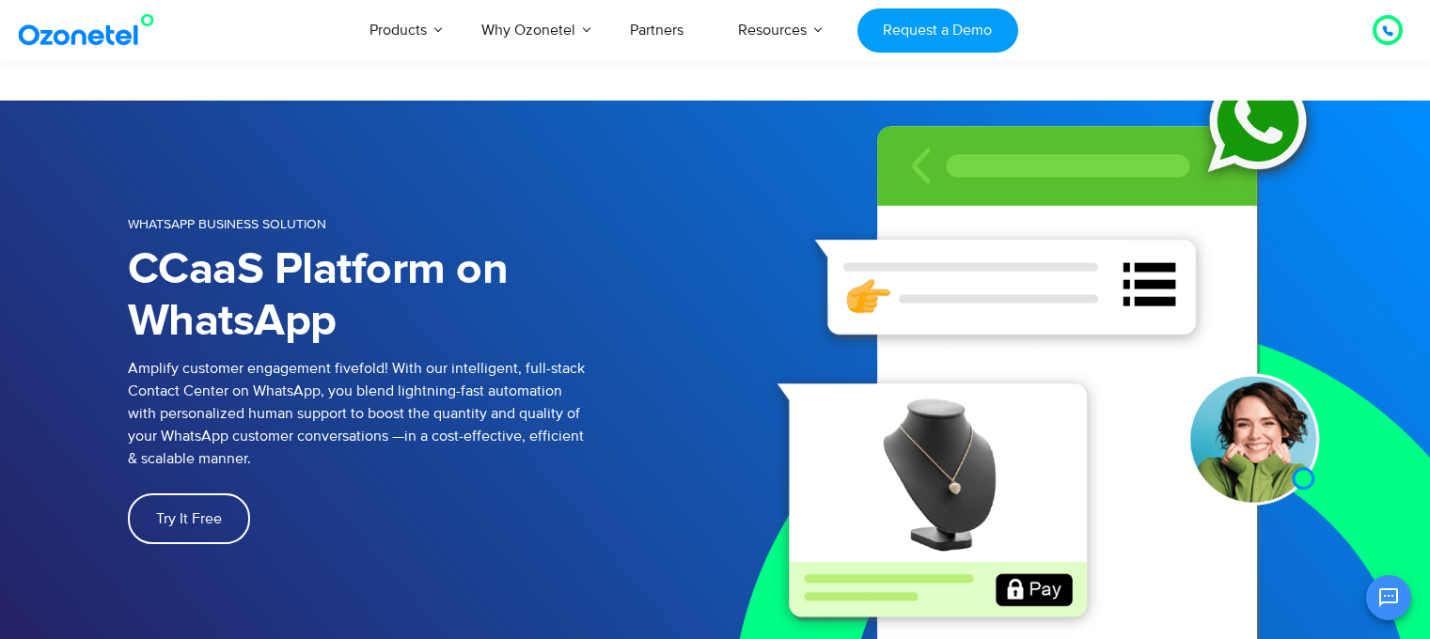 This screenshot has width=1430, height=639. Describe the element at coordinates (189, 519) in the screenshot. I see `a: Try It Free` at that location.